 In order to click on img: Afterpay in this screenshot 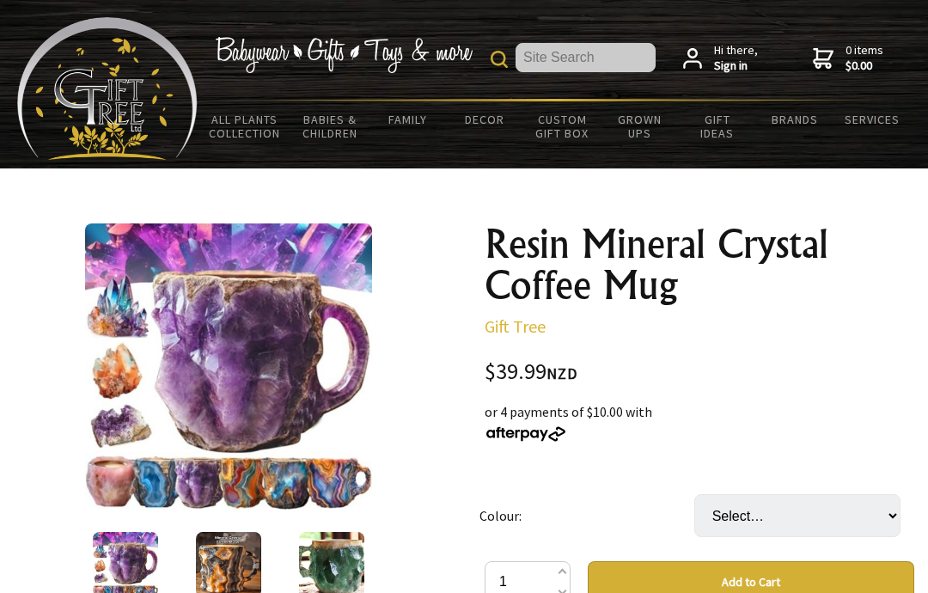, I will do `click(526, 434)`.